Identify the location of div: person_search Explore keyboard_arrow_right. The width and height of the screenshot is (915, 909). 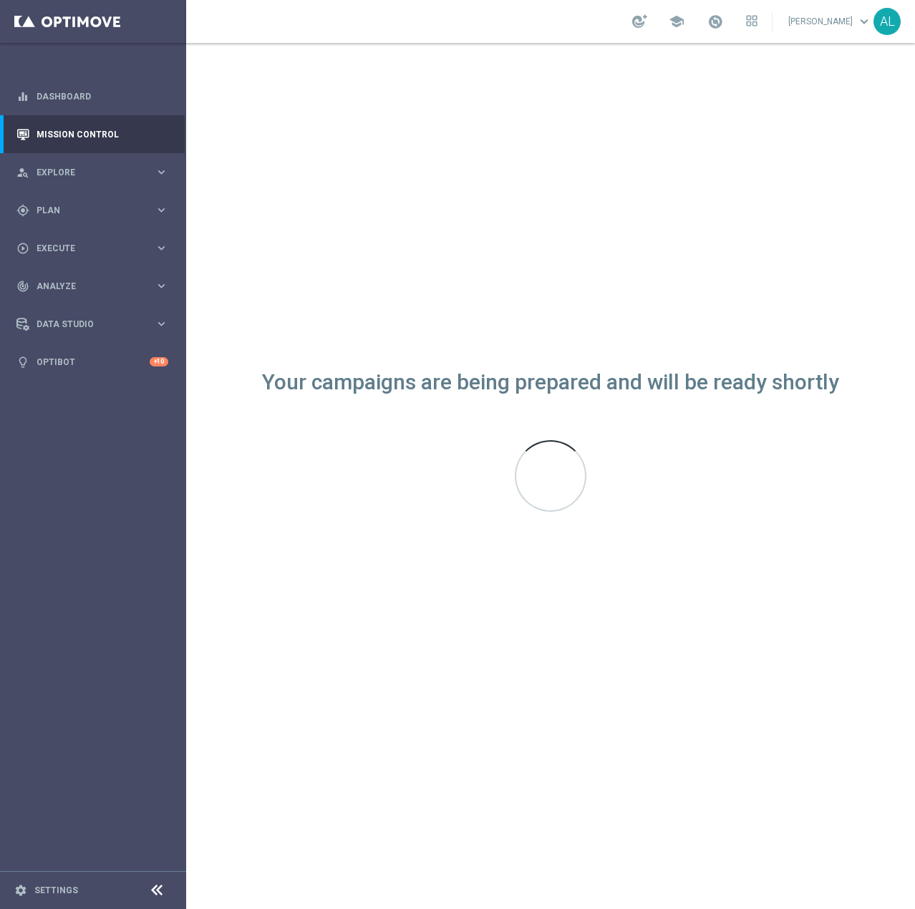
(92, 172).